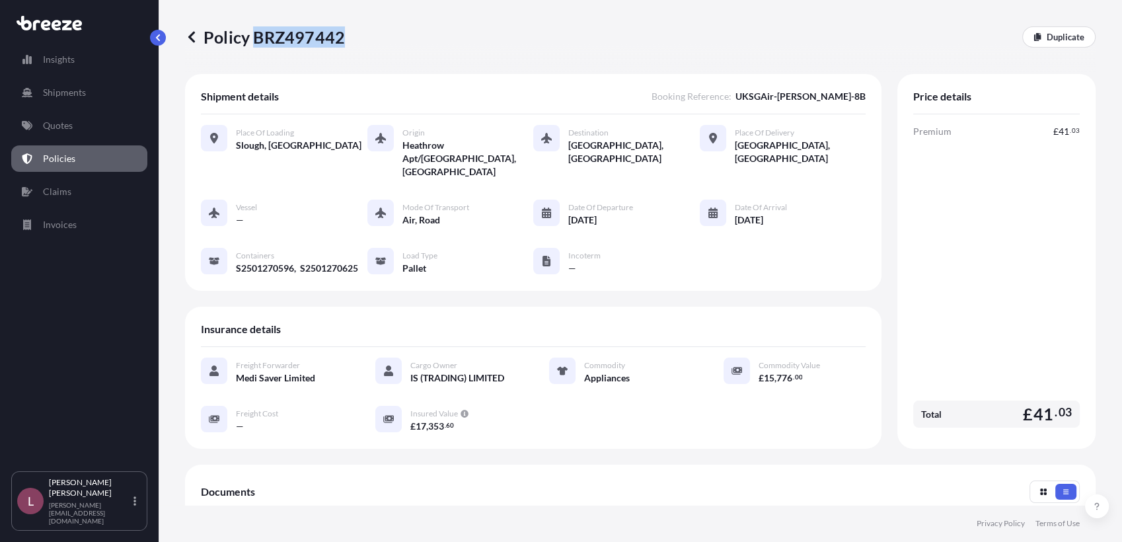 The height and width of the screenshot is (542, 1122). What do you see at coordinates (1057, 523) in the screenshot?
I see `a: Terms of Use` at bounding box center [1057, 523].